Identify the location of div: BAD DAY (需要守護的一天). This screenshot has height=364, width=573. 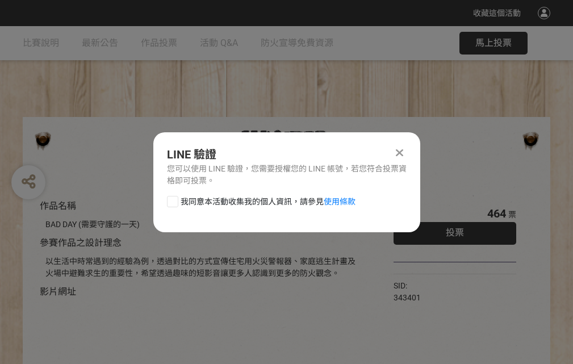
(202, 224).